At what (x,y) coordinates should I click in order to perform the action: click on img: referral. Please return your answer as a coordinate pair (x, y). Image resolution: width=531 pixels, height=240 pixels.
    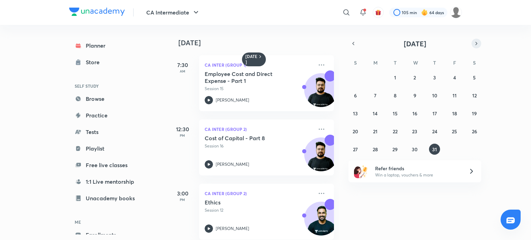
    Looking at the image, I should click on (361, 171).